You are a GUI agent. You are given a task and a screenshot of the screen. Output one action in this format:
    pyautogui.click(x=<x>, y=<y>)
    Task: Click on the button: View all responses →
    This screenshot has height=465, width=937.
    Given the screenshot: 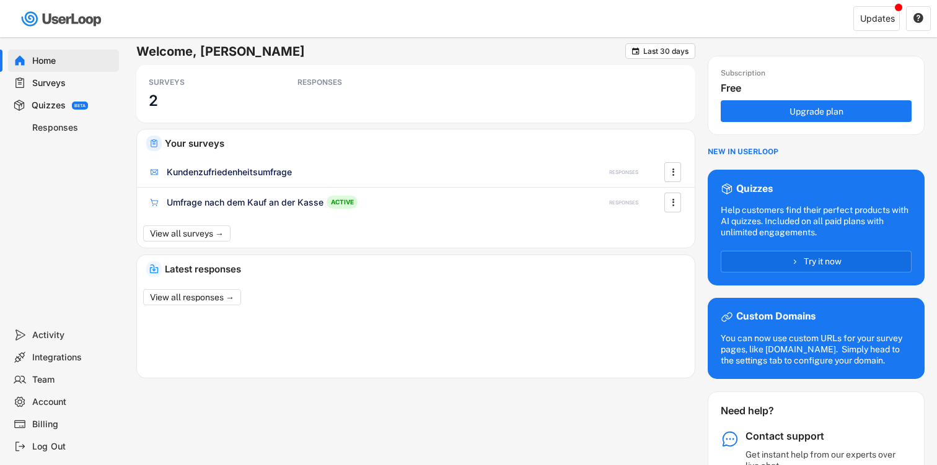 What is the action you would take?
    pyautogui.click(x=192, y=297)
    